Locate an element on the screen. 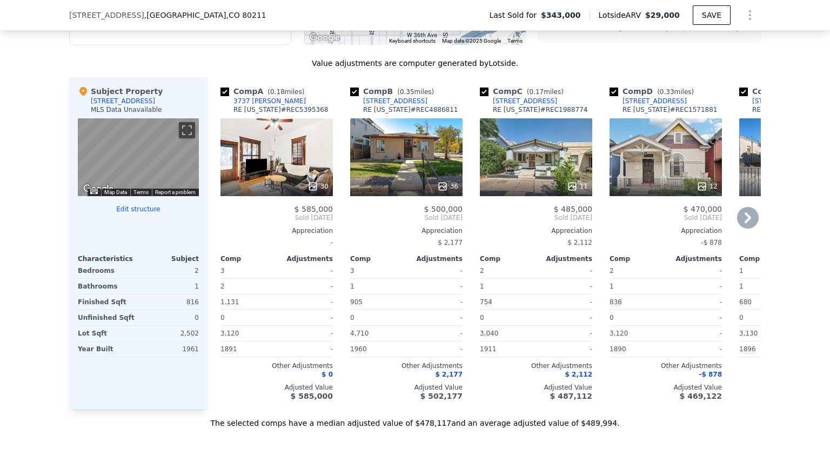  div: Characteristics is located at coordinates (108, 259).